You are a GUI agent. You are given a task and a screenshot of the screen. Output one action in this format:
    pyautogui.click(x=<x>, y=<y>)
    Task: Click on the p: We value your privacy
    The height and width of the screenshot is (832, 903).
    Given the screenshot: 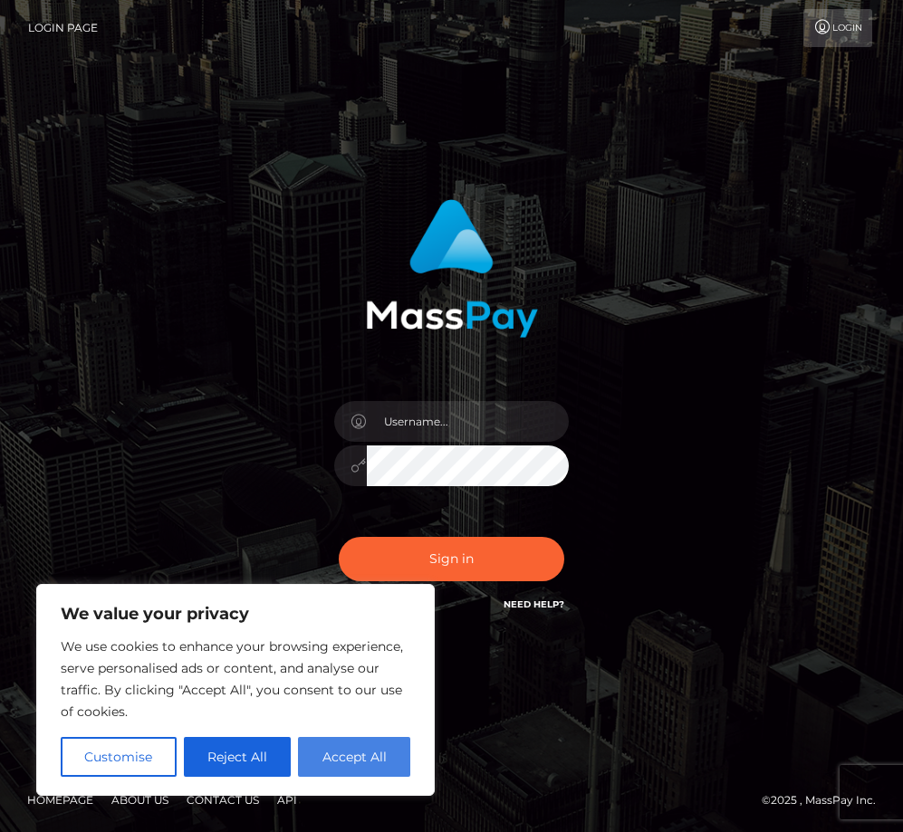 What is the action you would take?
    pyautogui.click(x=235, y=614)
    